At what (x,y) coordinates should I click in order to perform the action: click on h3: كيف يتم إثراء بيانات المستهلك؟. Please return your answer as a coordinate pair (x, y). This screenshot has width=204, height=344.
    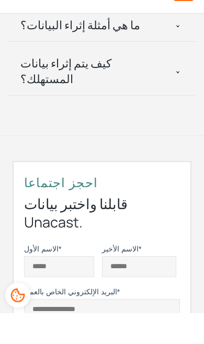
    Looking at the image, I should click on (92, 102).